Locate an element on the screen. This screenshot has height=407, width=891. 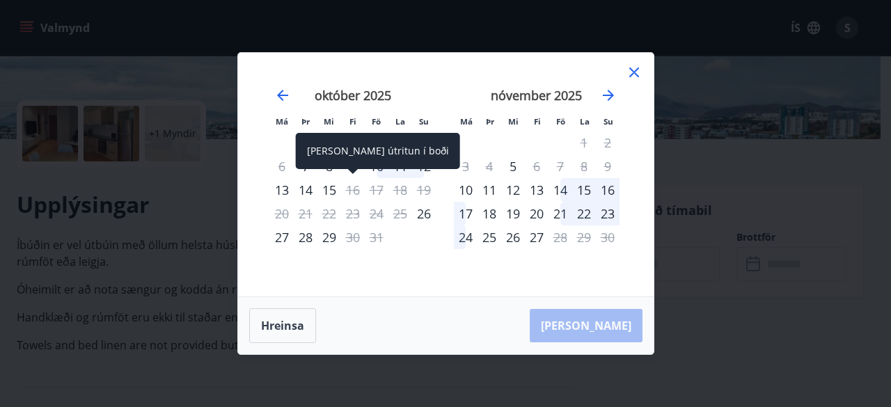
td: Not available. föstudagur, 31. október 2025 is located at coordinates (377, 237).